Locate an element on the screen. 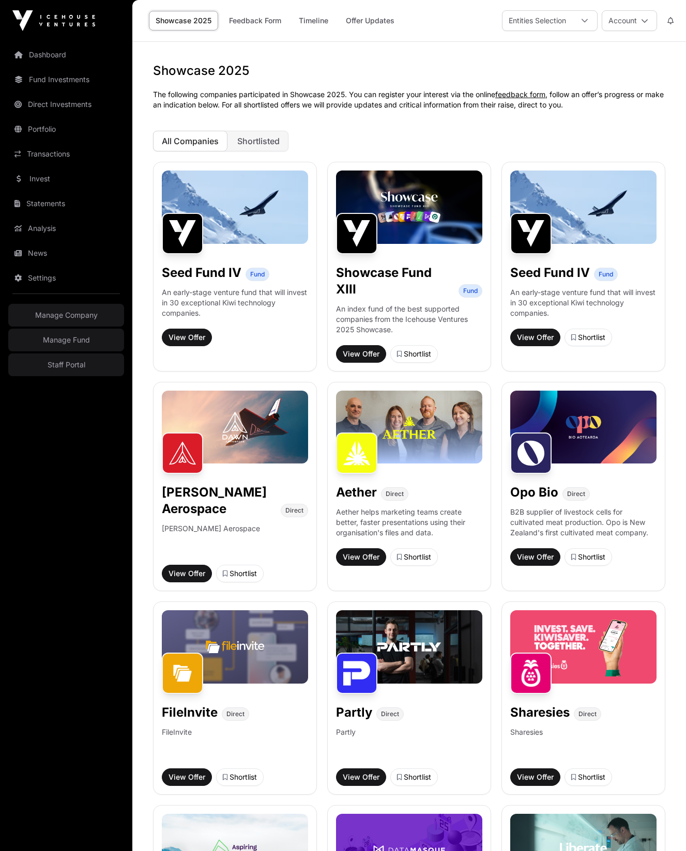 The width and height of the screenshot is (686, 851). img: Partly is located at coordinates (357, 673).